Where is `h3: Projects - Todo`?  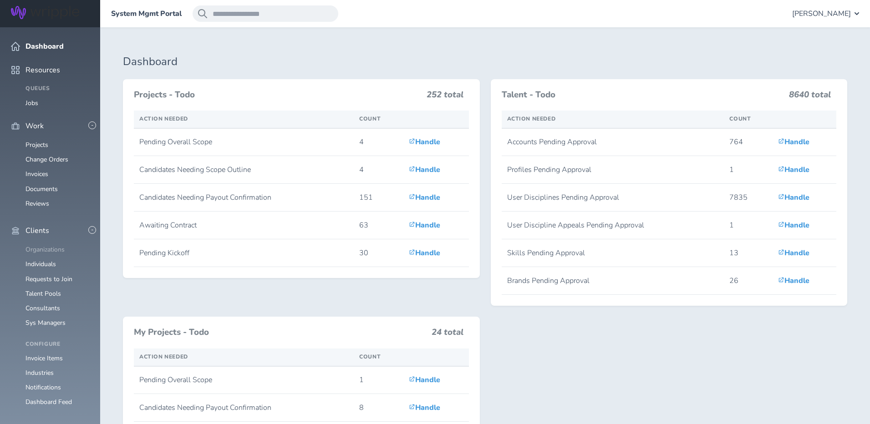 h3: Projects - Todo is located at coordinates (277, 95).